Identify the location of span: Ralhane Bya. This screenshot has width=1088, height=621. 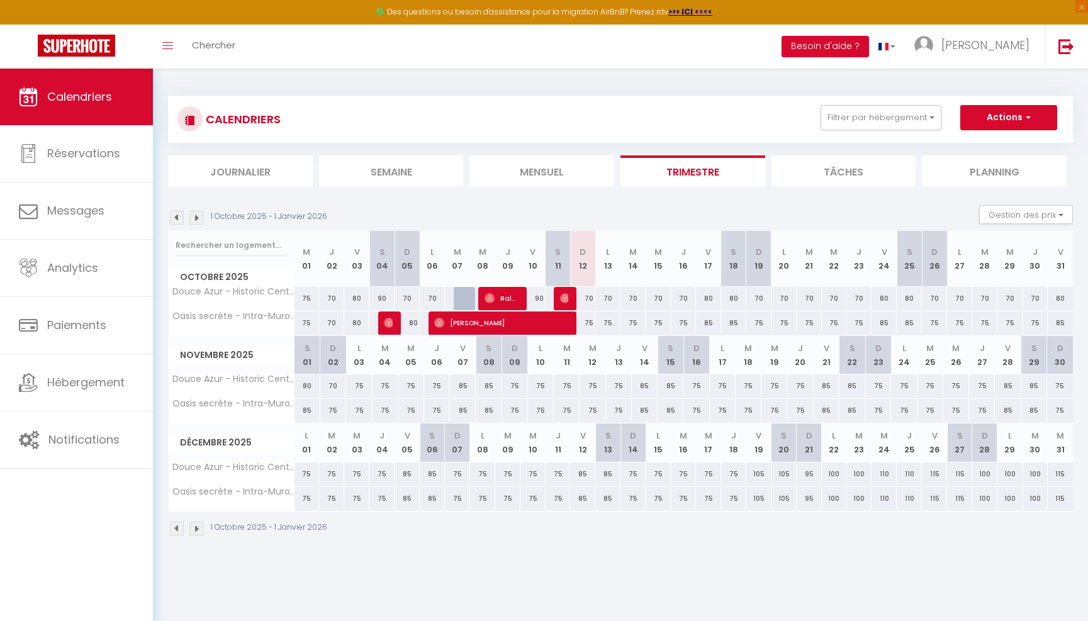
(501, 298).